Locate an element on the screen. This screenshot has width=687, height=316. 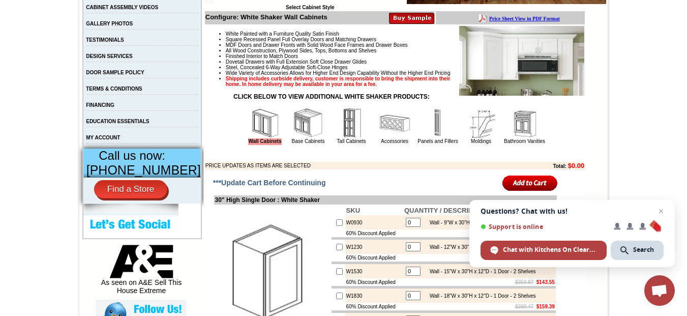
span: Search is located at coordinates (643, 250).